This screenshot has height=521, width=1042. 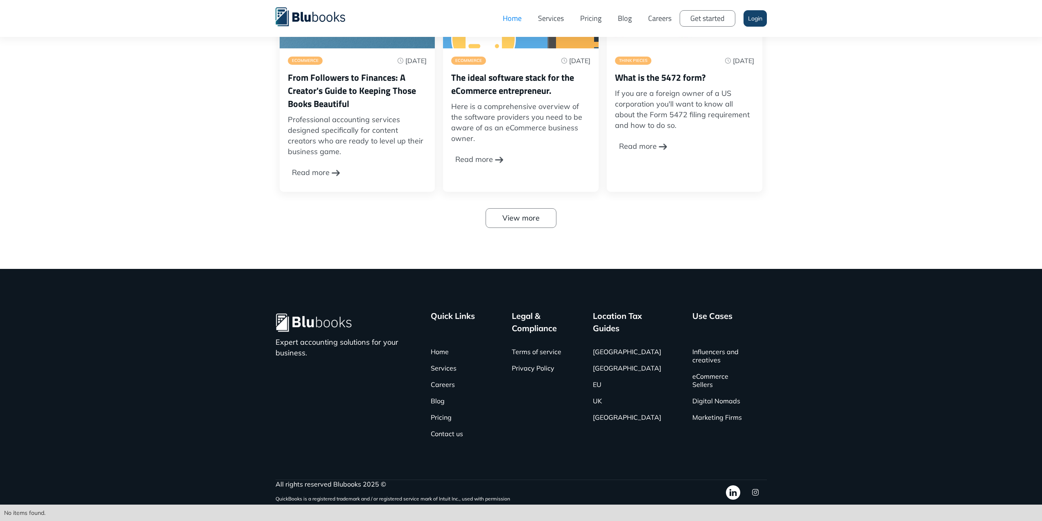 What do you see at coordinates (633, 61) in the screenshot?
I see `div: Think Pieces` at bounding box center [633, 61].